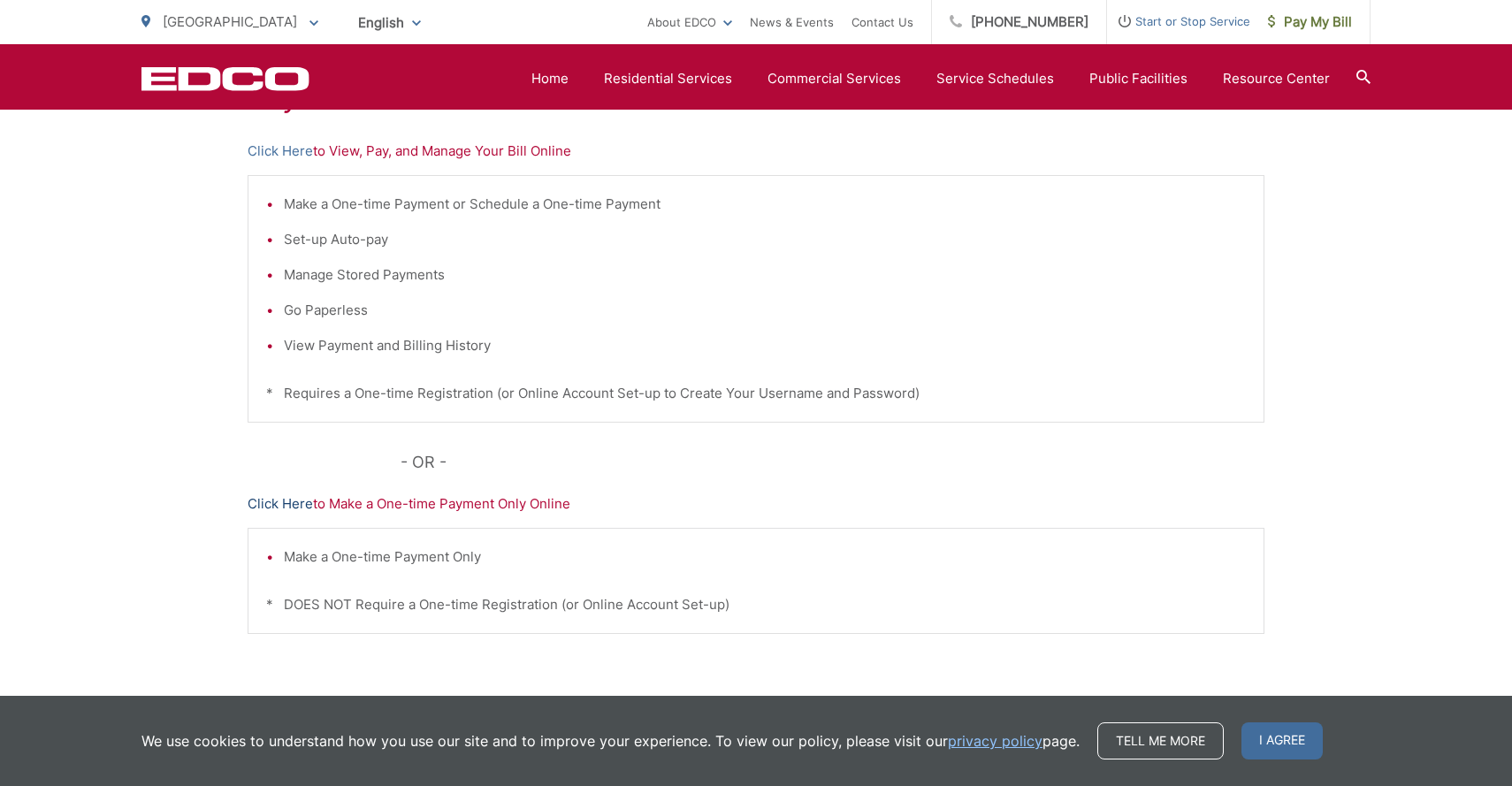 Image resolution: width=1512 pixels, height=786 pixels. Describe the element at coordinates (756, 605) in the screenshot. I see `p: * DOES NOT Require a One-time Registration (or Online Account Set-up)` at that location.